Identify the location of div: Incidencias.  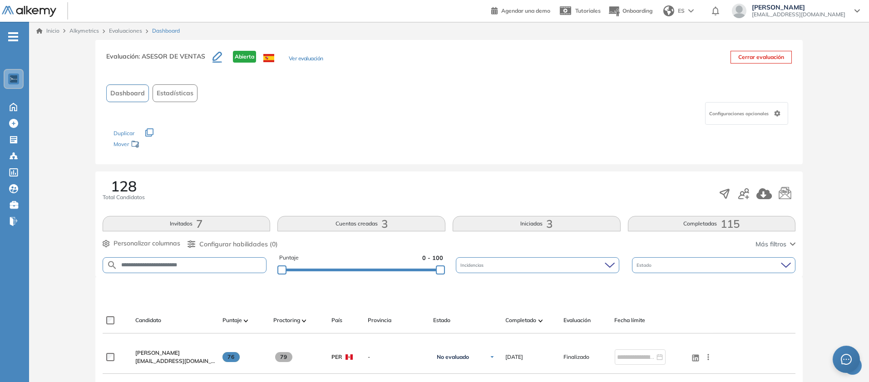
(538, 265).